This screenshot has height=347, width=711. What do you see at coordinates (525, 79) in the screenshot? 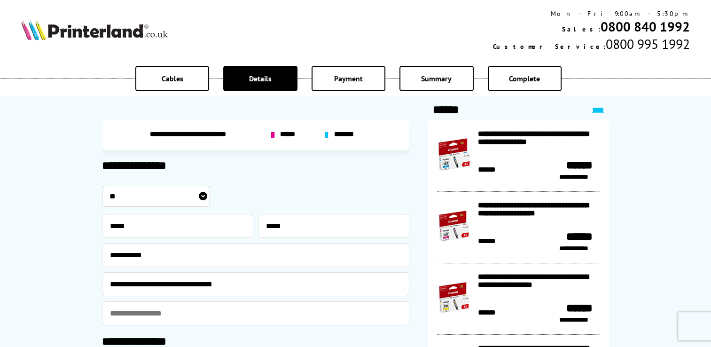
I see `span: Complete` at bounding box center [525, 79].